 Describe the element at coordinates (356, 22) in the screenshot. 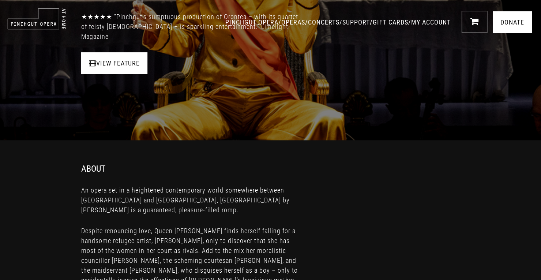

I see `a: SUPPORT` at that location.